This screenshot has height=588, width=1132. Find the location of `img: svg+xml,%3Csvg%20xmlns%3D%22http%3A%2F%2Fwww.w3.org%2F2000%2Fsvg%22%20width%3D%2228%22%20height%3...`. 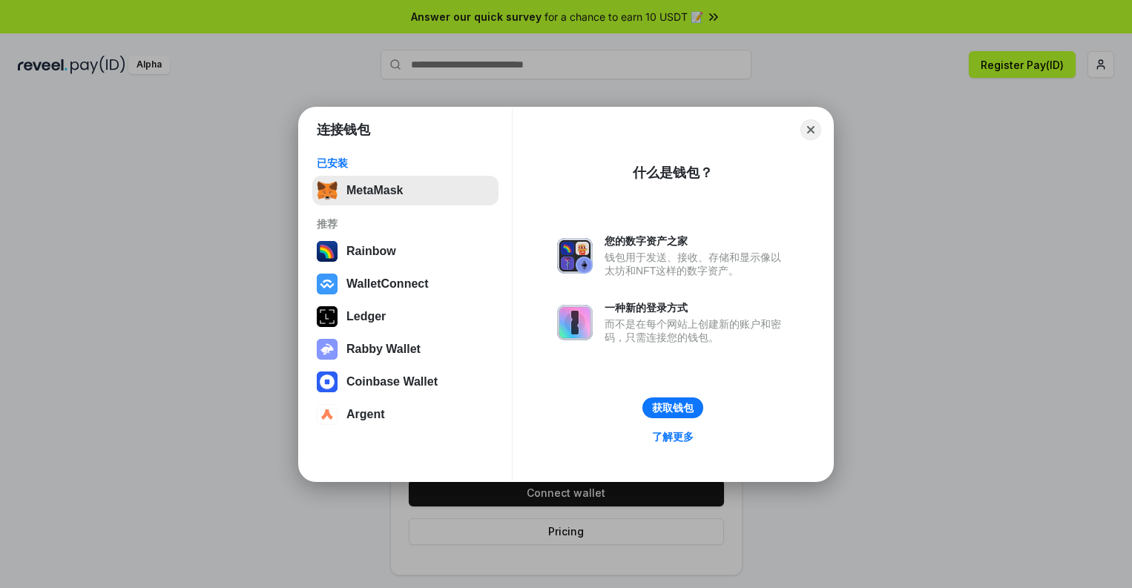

img: svg+xml,%3Csvg%20xmlns%3D%22http%3A%2F%2Fwww.w3.org%2F2000%2Fsvg%22%20width%3D%2228%22%20height%3... is located at coordinates (327, 317).